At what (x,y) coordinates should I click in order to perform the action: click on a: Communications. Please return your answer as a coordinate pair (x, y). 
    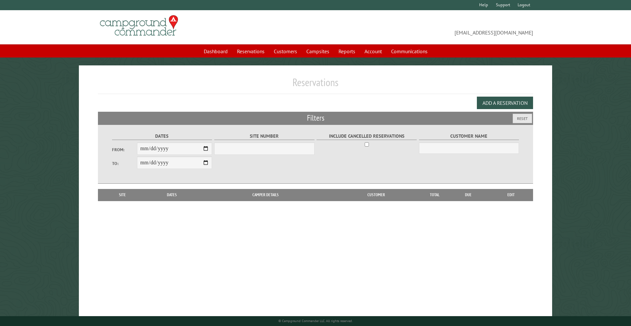
    Looking at the image, I should click on (409, 51).